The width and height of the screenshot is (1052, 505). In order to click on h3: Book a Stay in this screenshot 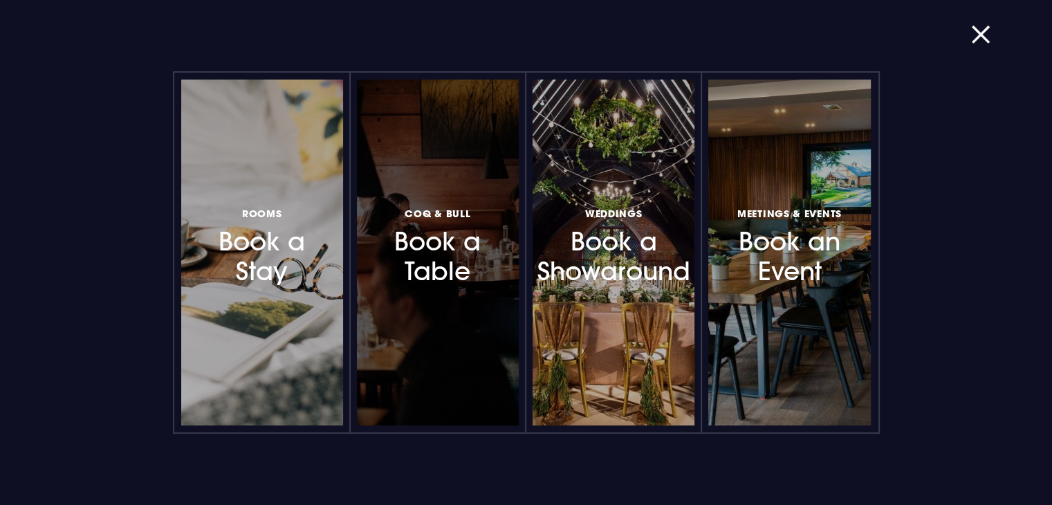, I will do `click(262, 245)`.